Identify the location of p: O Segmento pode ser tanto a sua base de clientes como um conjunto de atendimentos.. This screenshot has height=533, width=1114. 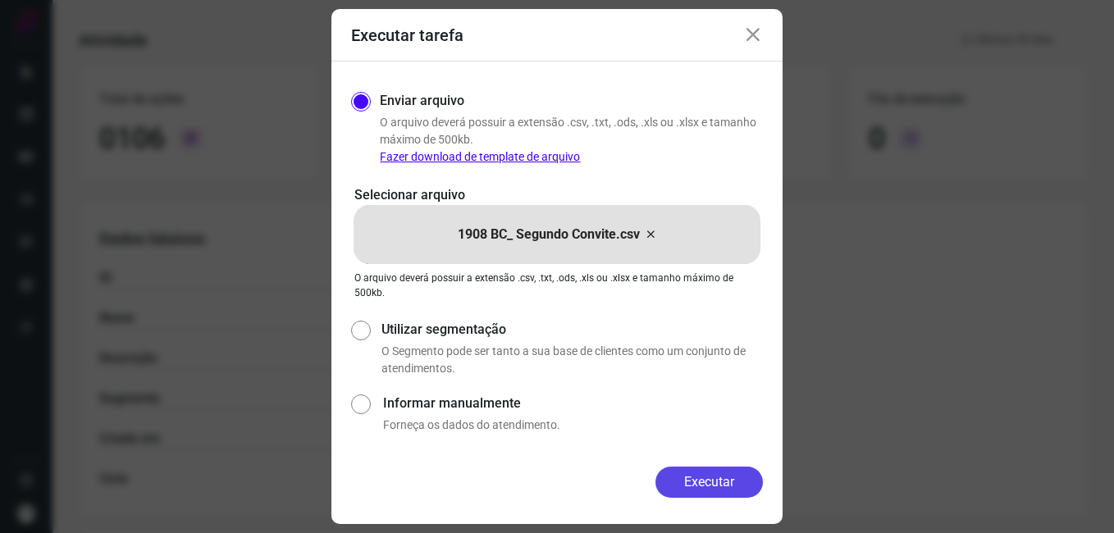
(572, 360).